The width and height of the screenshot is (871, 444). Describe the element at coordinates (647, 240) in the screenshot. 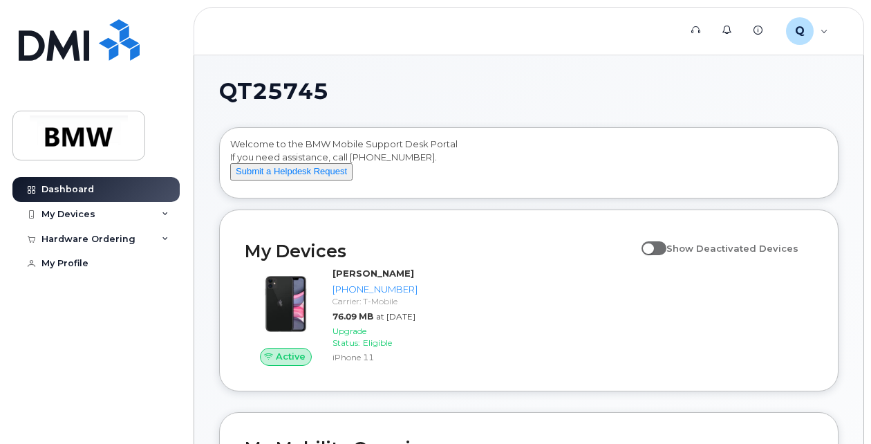

I see `input: Show Deactivated Devices` at that location.